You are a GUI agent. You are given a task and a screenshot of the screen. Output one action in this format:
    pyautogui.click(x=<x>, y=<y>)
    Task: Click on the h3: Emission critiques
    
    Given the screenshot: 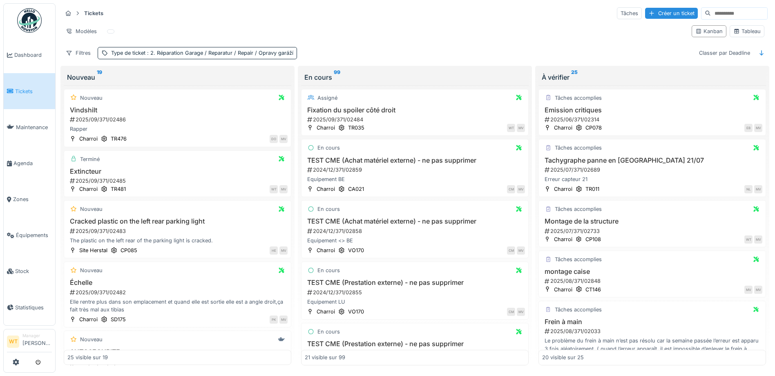 What is the action you would take?
    pyautogui.click(x=652, y=110)
    